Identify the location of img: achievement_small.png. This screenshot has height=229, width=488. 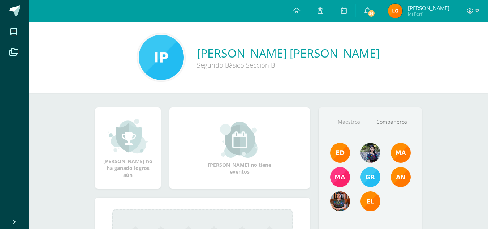
(128, 136).